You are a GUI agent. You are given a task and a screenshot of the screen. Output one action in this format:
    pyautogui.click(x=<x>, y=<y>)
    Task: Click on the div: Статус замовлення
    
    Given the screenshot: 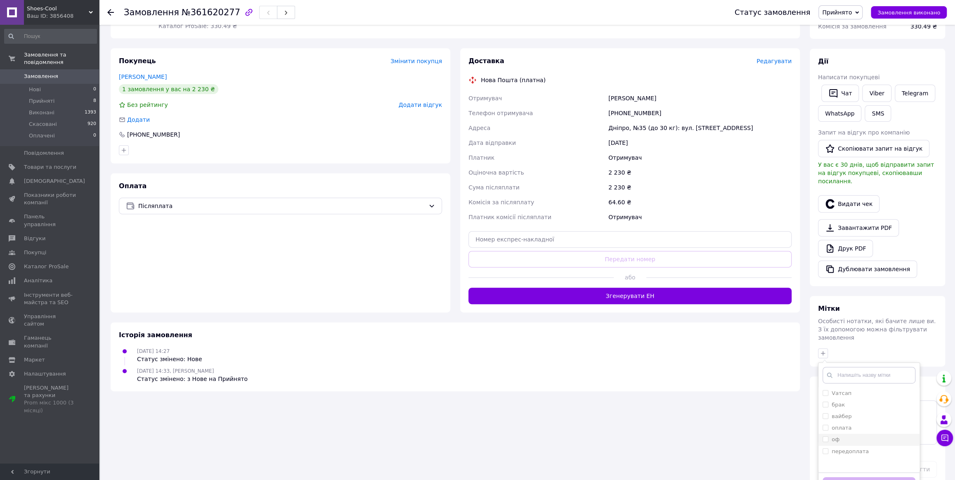 What is the action you would take?
    pyautogui.click(x=772, y=12)
    